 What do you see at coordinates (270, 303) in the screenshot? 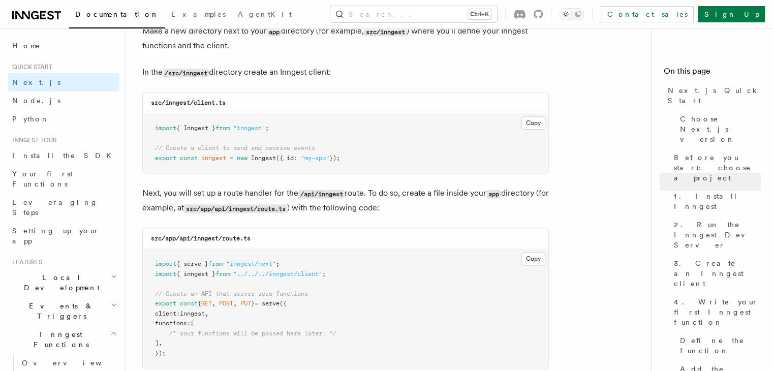
I see `span: serve` at bounding box center [270, 303].